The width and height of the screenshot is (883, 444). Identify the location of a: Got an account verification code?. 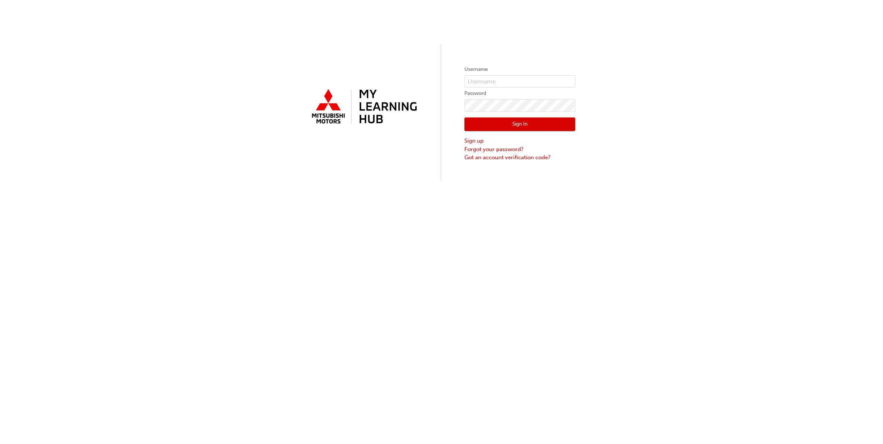
(520, 157).